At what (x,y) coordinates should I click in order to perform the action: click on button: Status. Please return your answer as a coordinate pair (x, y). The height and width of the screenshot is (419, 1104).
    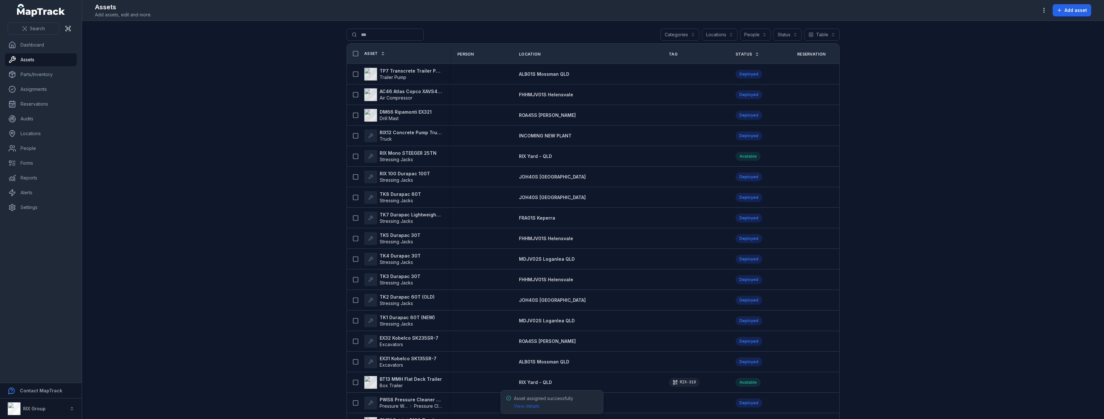
    Looking at the image, I should click on (788, 35).